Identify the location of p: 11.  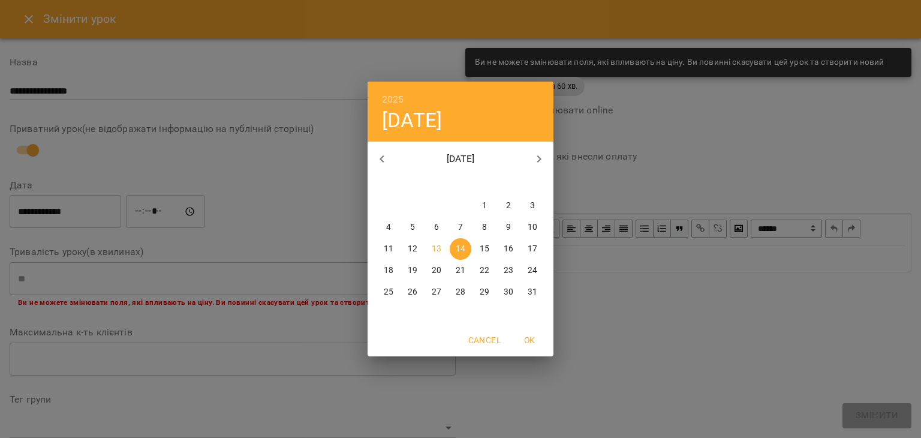
(389, 249).